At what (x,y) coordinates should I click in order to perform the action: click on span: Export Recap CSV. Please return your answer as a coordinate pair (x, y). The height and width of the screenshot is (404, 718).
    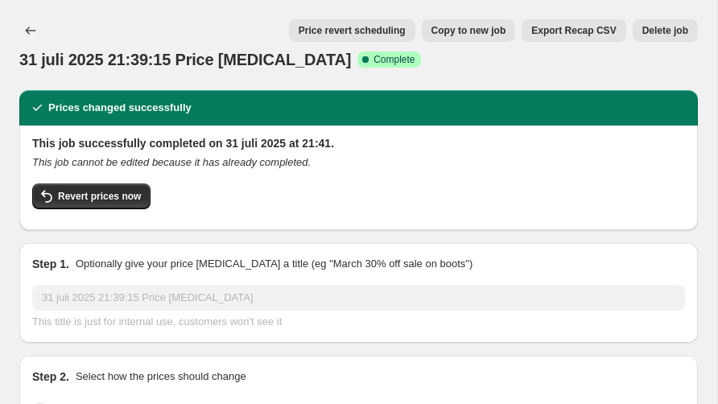
    Looking at the image, I should click on (573, 31).